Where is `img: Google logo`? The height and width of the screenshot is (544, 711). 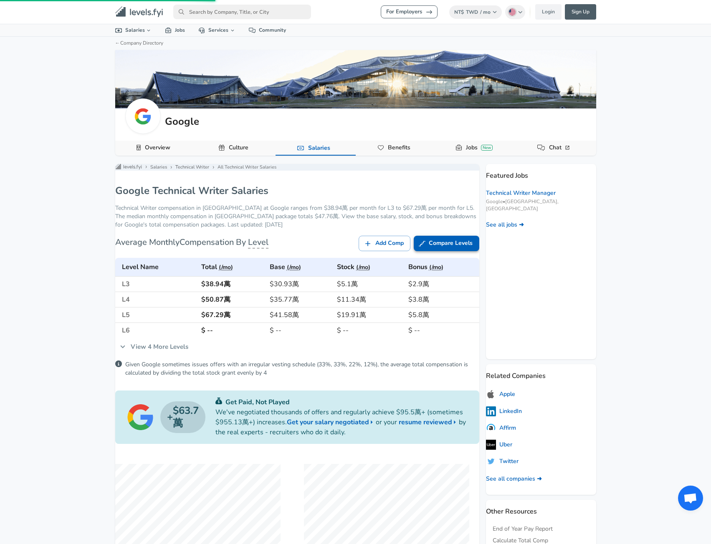 img: Google logo is located at coordinates (140, 417).